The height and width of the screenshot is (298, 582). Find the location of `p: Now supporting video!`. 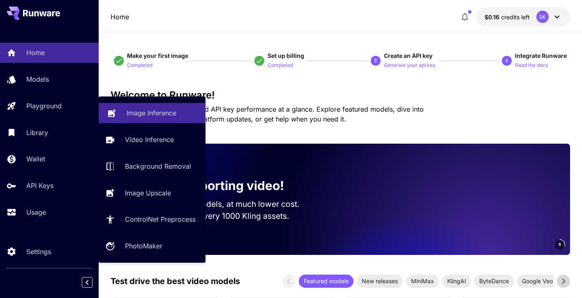

p: Now supporting video! is located at coordinates (215, 186).